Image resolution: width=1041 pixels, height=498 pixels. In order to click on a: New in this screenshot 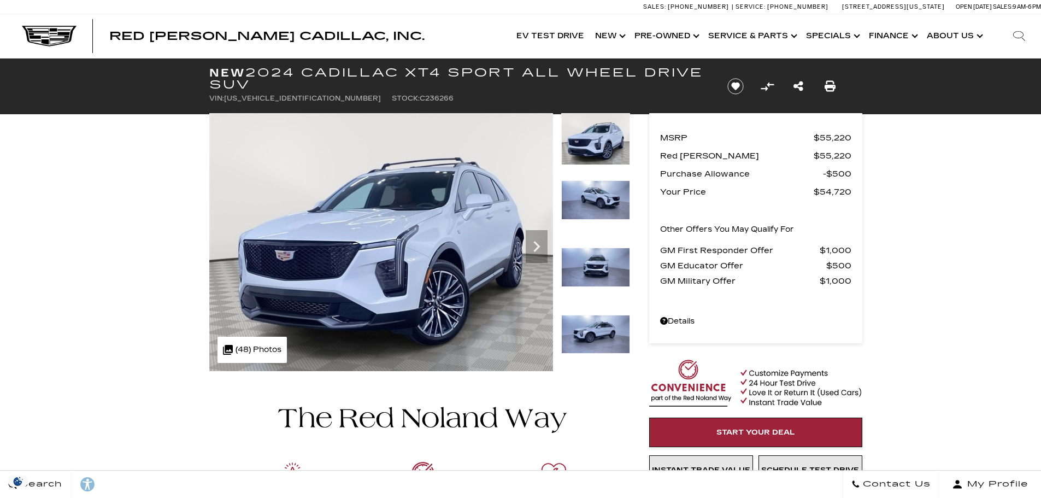, I will do `click(609, 36)`.